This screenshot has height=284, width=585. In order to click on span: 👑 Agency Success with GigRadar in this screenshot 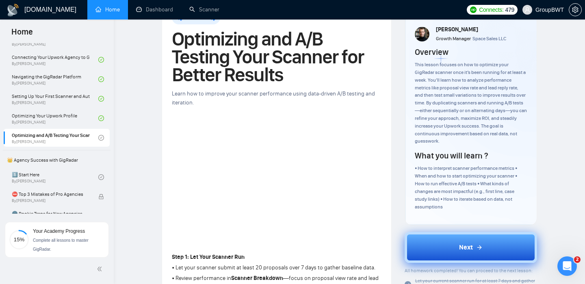, I will do `click(56, 160)`.